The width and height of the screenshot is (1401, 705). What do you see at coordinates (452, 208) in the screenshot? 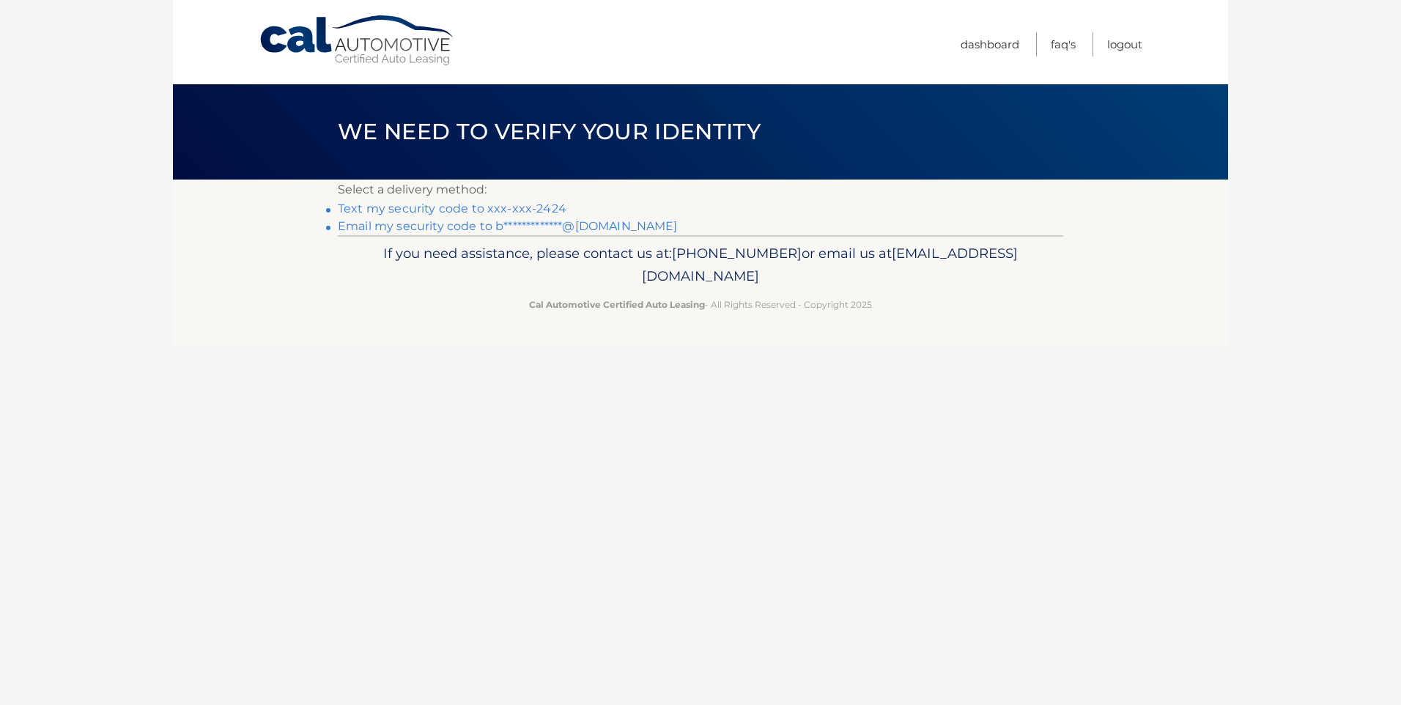
I see `a: Text my security code to xxx-xxx-2424` at bounding box center [452, 208].